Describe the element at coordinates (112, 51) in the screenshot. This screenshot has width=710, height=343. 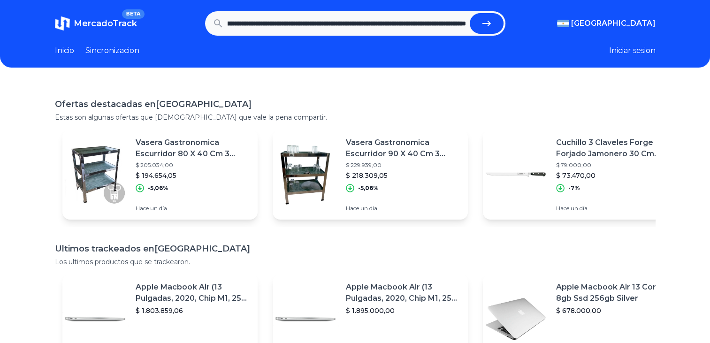
I see `a: Sincronizacion` at that location.